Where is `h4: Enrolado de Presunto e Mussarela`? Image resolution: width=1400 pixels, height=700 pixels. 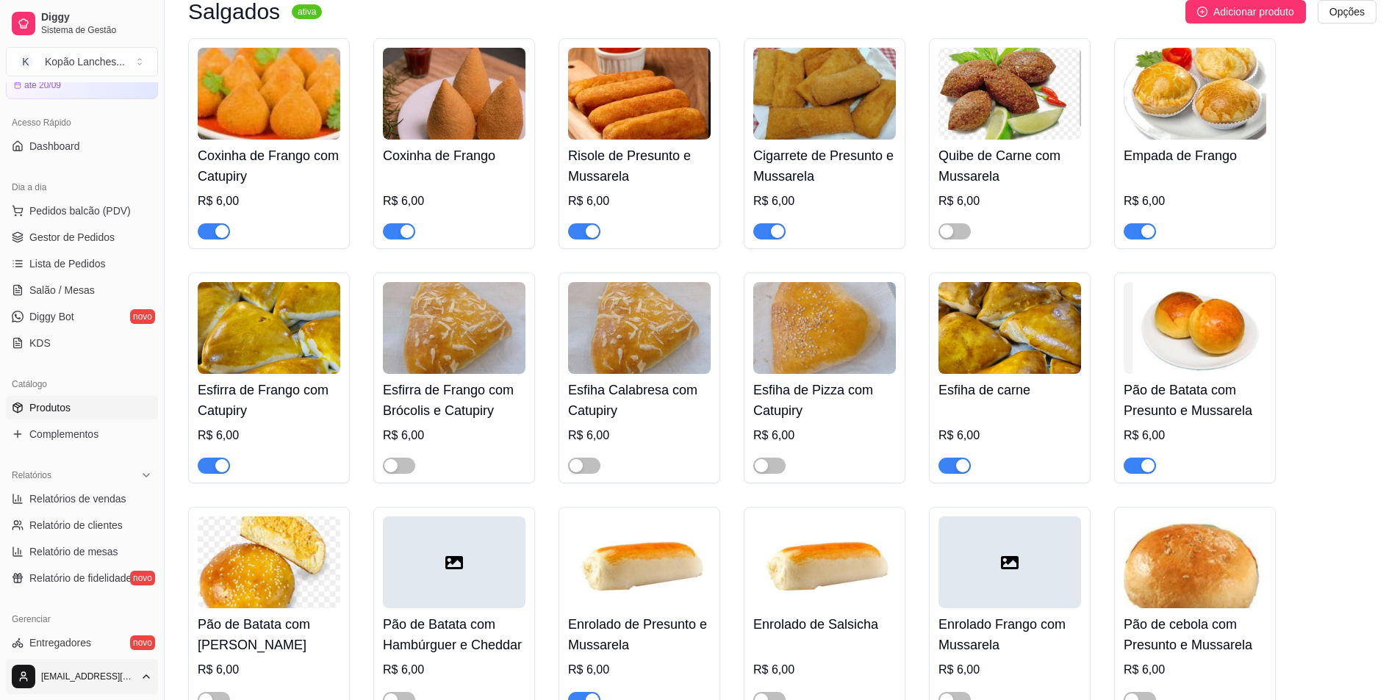 h4: Enrolado de Presunto e Mussarela is located at coordinates (639, 635).